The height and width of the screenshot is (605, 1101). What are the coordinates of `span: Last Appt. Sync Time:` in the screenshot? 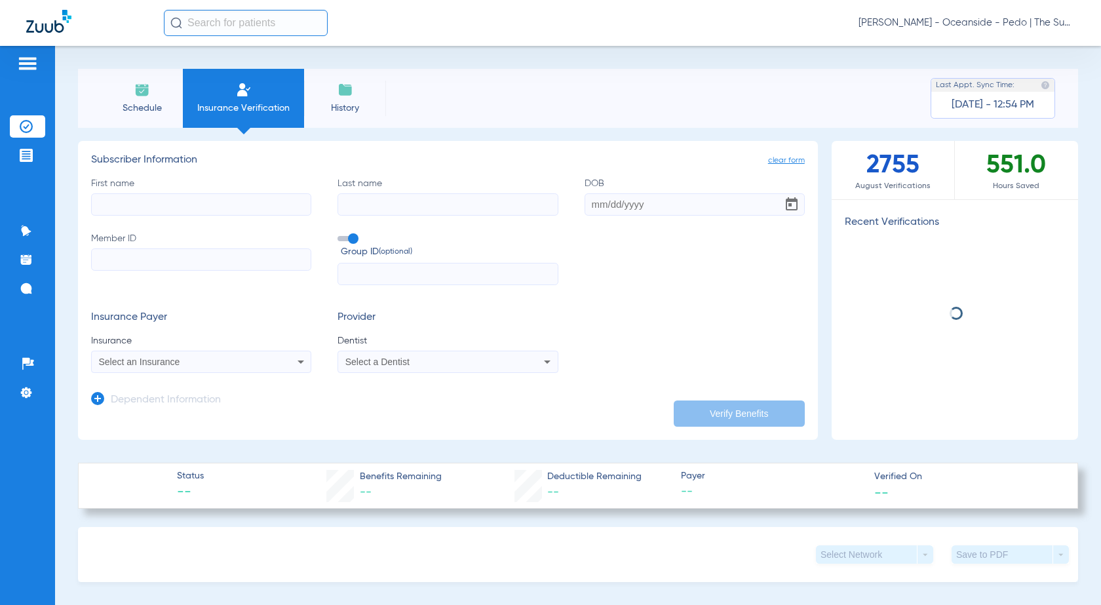 It's located at (975, 85).